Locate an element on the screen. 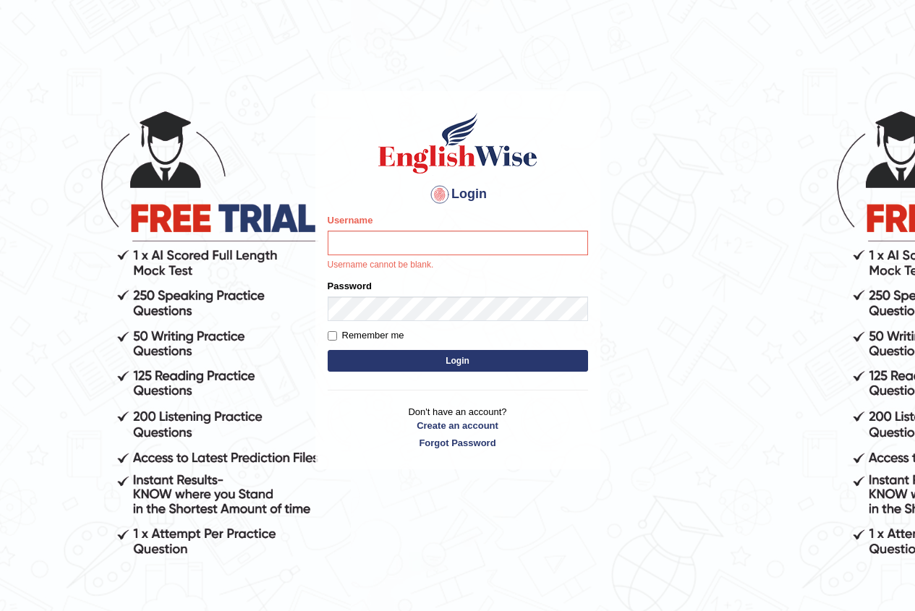 This screenshot has height=611, width=915. p: Username cannot be blank. is located at coordinates (458, 265).